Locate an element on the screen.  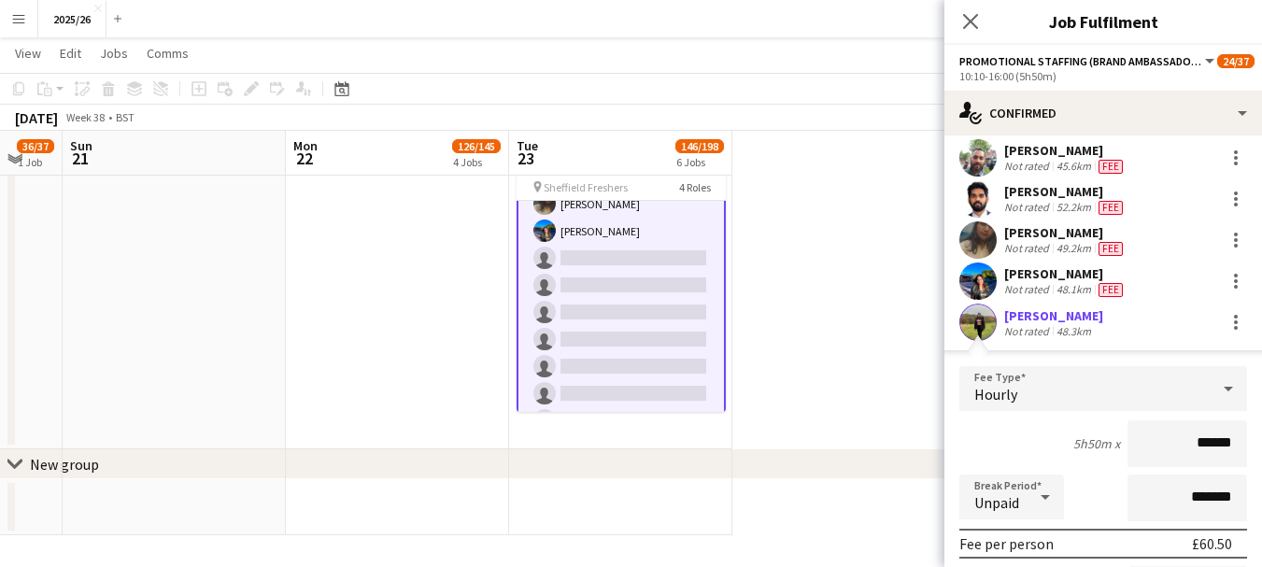
span: Mon is located at coordinates (305, 146).